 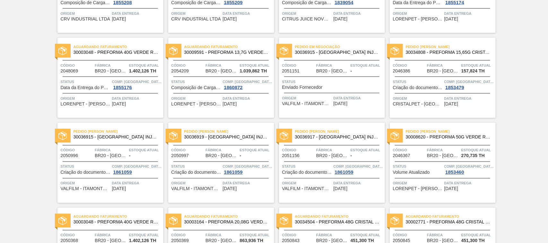 What do you see at coordinates (473, 156) in the screenshot?
I see `span: 270,735 TH` at bounding box center [473, 156].